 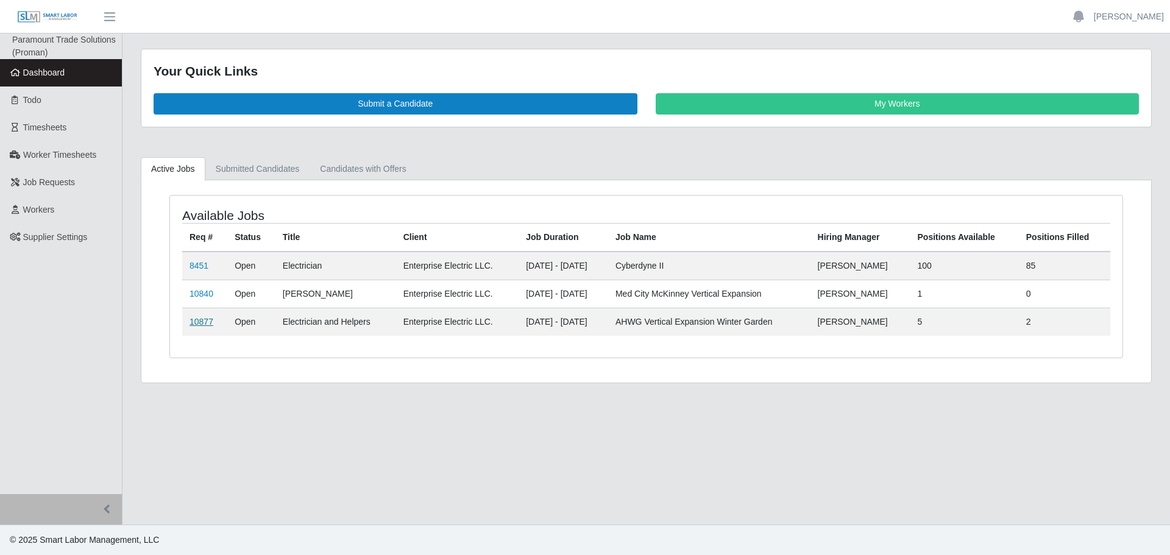 What do you see at coordinates (964, 294) in the screenshot?
I see `td: 1` at bounding box center [964, 294].